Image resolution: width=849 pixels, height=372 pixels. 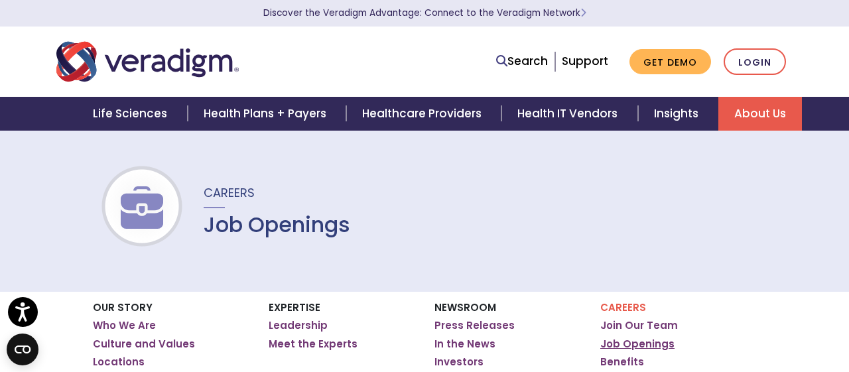 I want to click on a: Locations, so click(x=119, y=362).